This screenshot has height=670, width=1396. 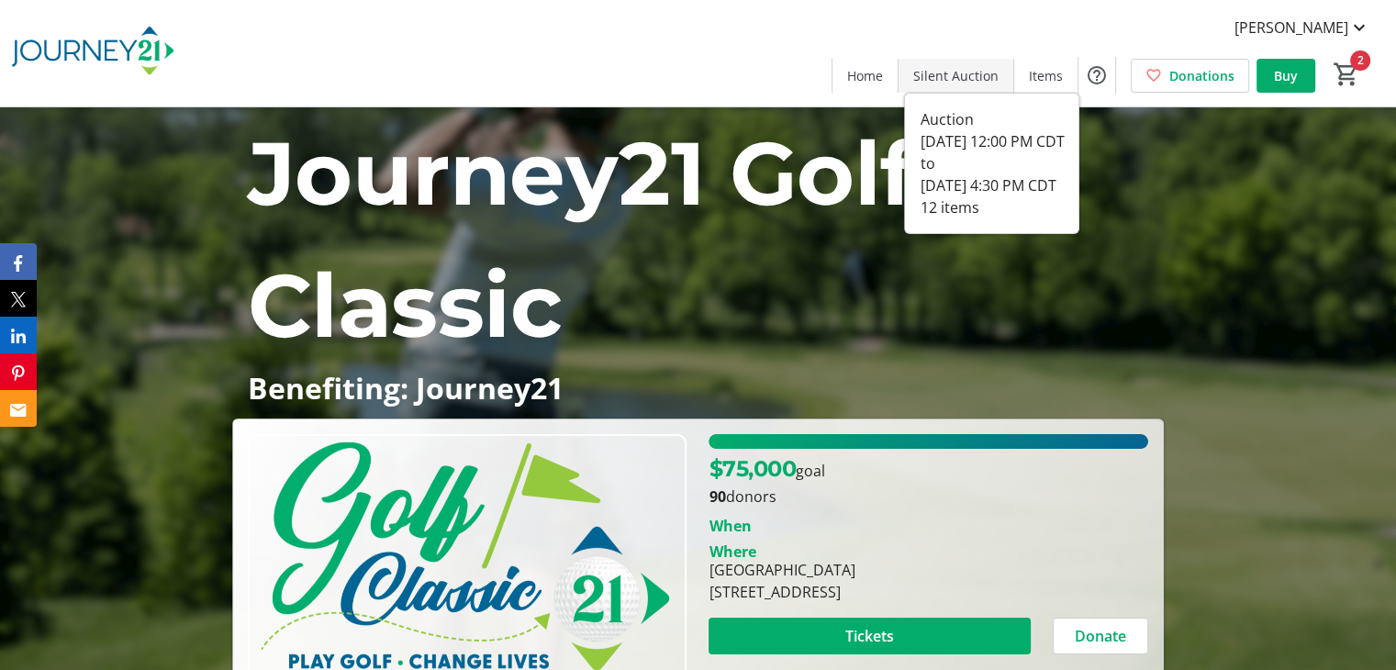 What do you see at coordinates (956, 75) in the screenshot?
I see `a: Silent Auction` at bounding box center [956, 75].